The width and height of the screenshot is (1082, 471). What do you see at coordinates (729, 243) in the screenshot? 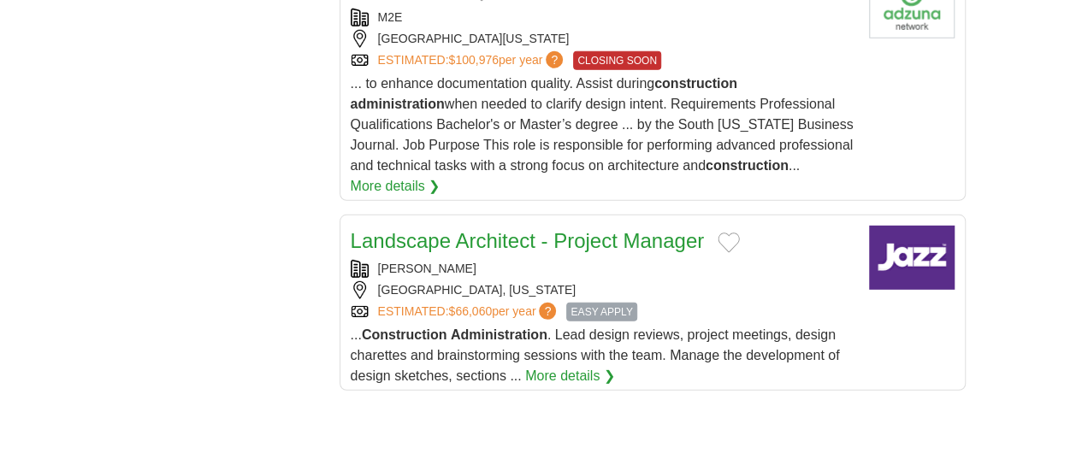
I see `button: Add to favorite jobs` at bounding box center [729, 243].